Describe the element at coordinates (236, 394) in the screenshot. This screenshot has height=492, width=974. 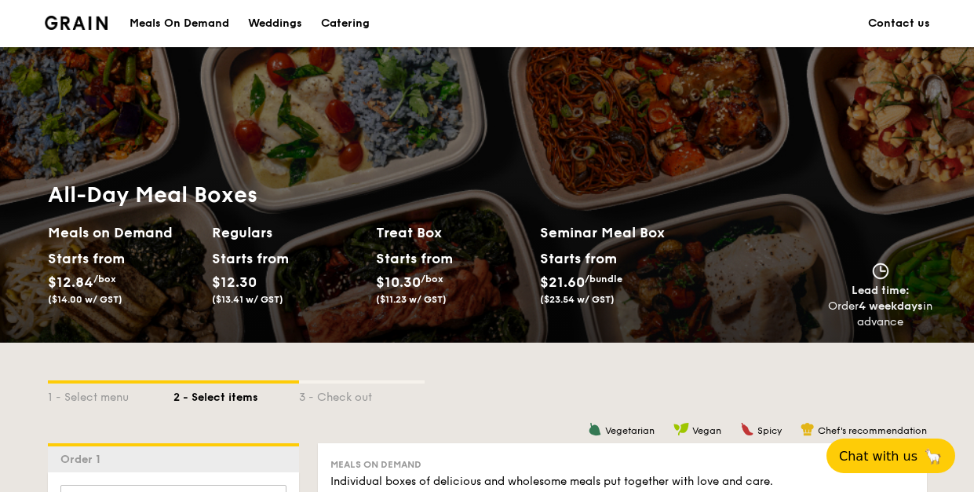
I see `div: 2 - Select items` at that location.